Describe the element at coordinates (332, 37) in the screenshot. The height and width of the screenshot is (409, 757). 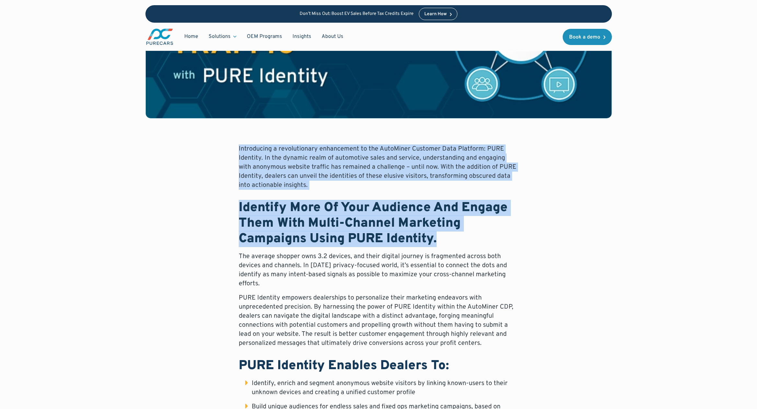
I see `a: About Us` at that location.